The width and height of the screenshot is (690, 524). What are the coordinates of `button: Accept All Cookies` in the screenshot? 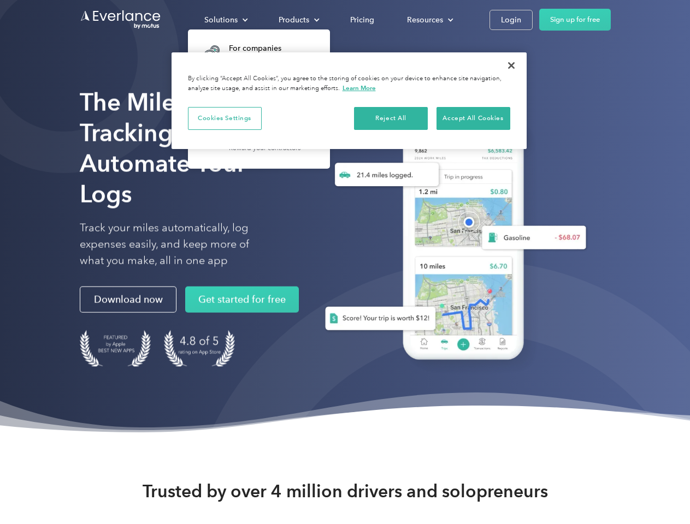 It's located at (473, 119).